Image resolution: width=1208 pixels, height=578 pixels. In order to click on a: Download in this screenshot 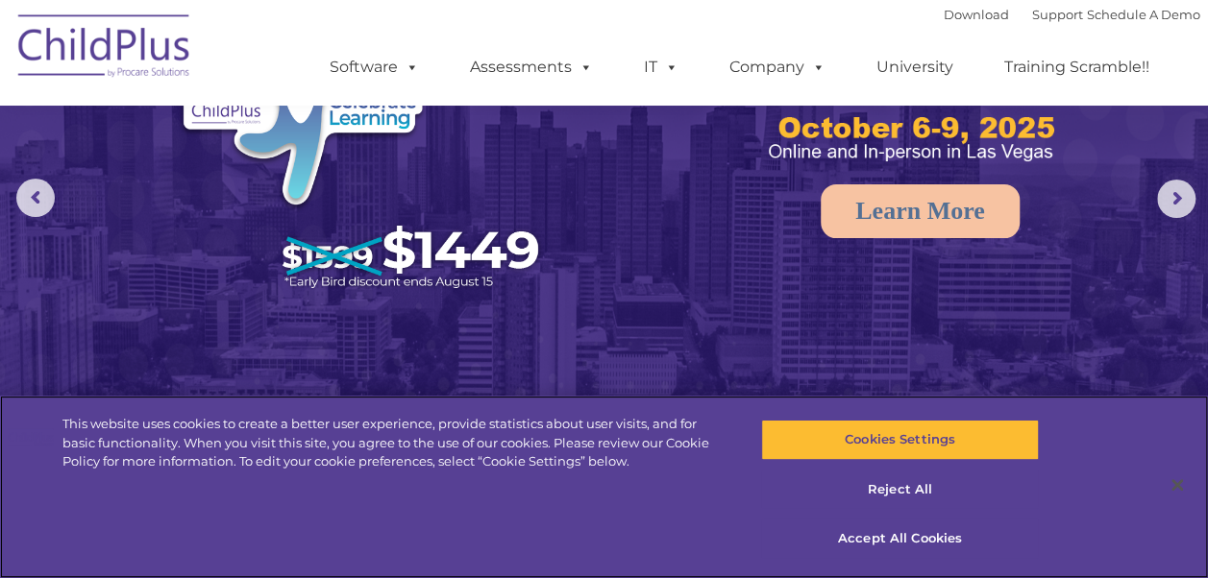, I will do `click(976, 14)`.